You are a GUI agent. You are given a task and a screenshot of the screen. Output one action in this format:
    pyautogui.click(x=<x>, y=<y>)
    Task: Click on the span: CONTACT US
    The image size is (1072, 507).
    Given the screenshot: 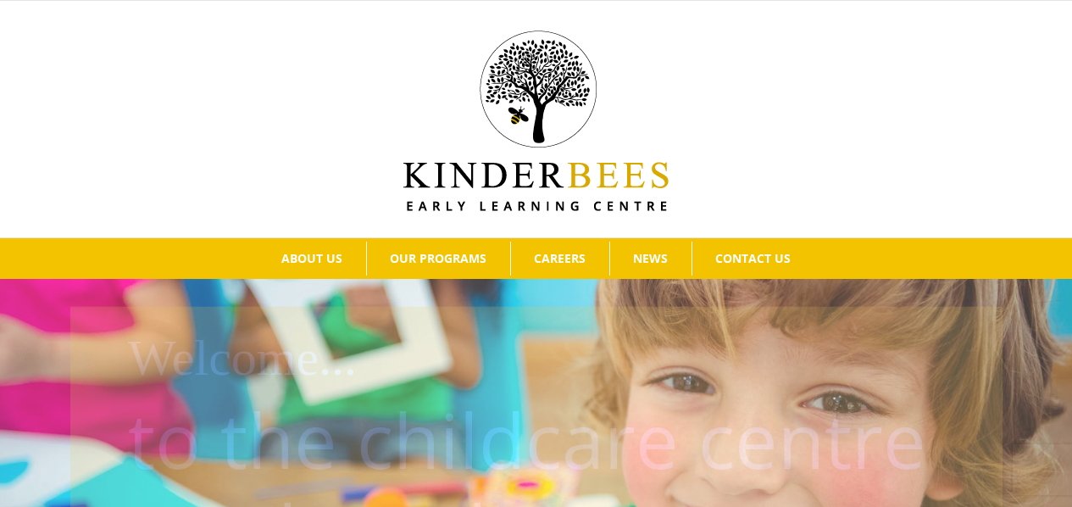 What is the action you would take?
    pyautogui.click(x=753, y=258)
    